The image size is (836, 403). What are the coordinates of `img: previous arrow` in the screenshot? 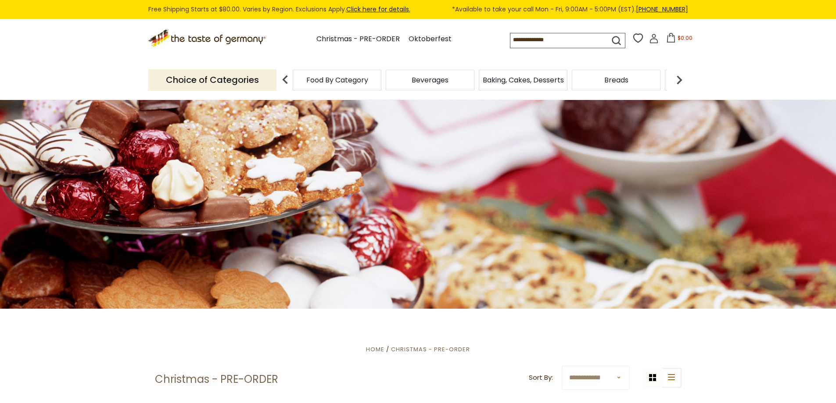 It's located at (285, 80).